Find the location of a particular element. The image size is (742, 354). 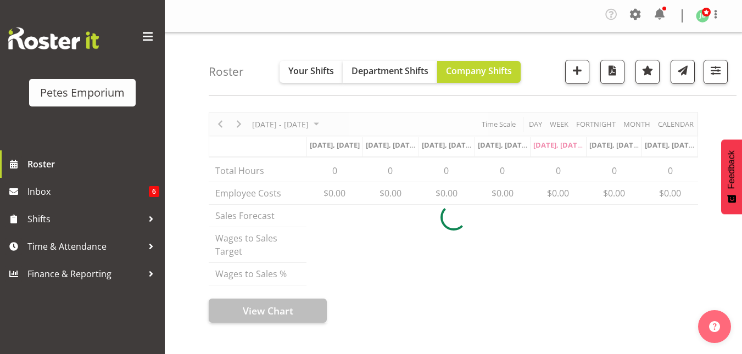

img: Rosterit website logo is located at coordinates (53, 38).